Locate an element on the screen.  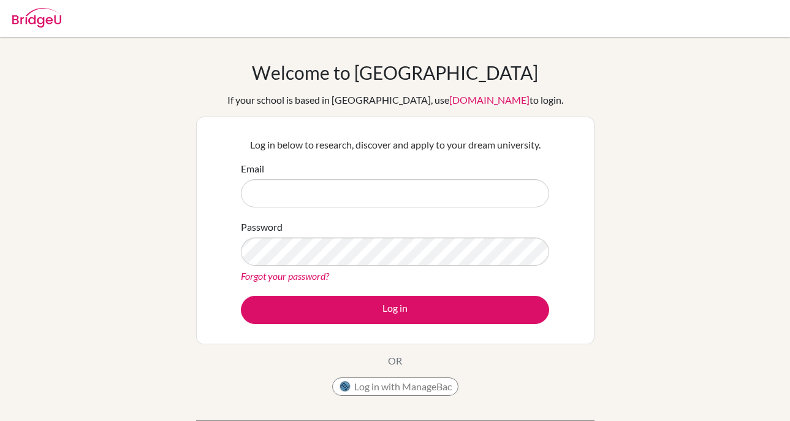
img: Bridge-U is located at coordinates (37, 18).